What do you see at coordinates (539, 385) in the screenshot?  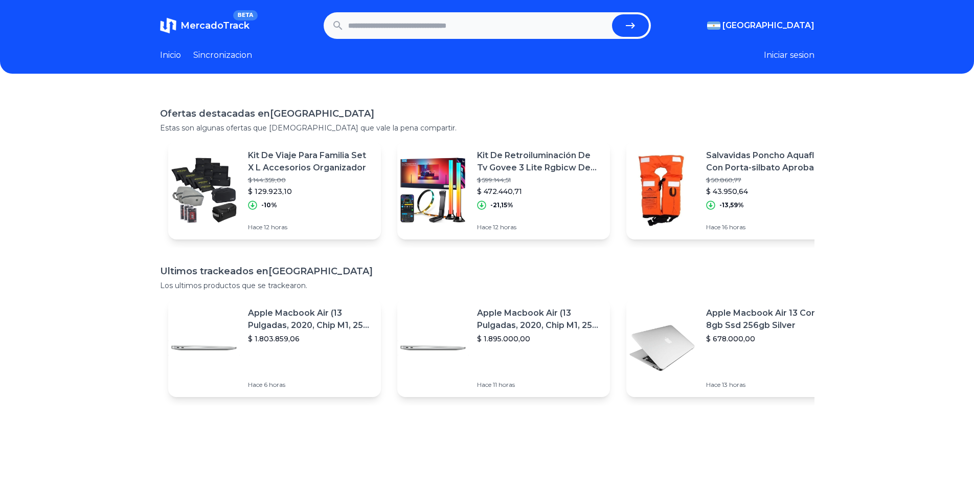 I see `p: Hace 11 horas` at bounding box center [539, 385].